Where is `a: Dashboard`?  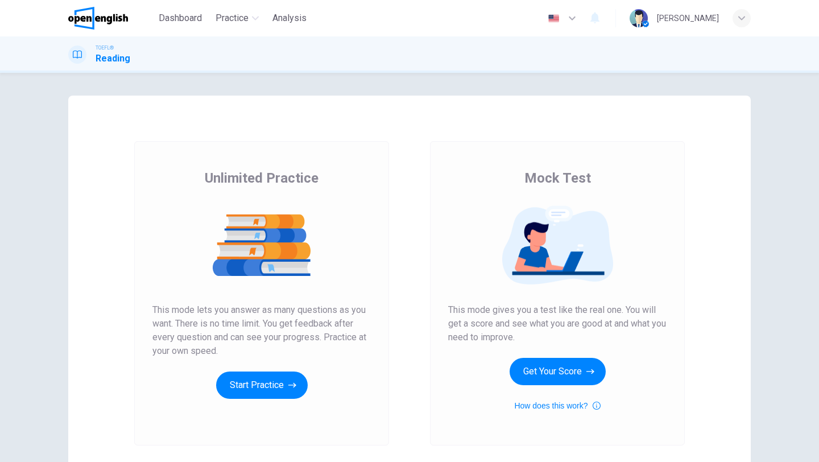
a: Dashboard is located at coordinates (180, 18).